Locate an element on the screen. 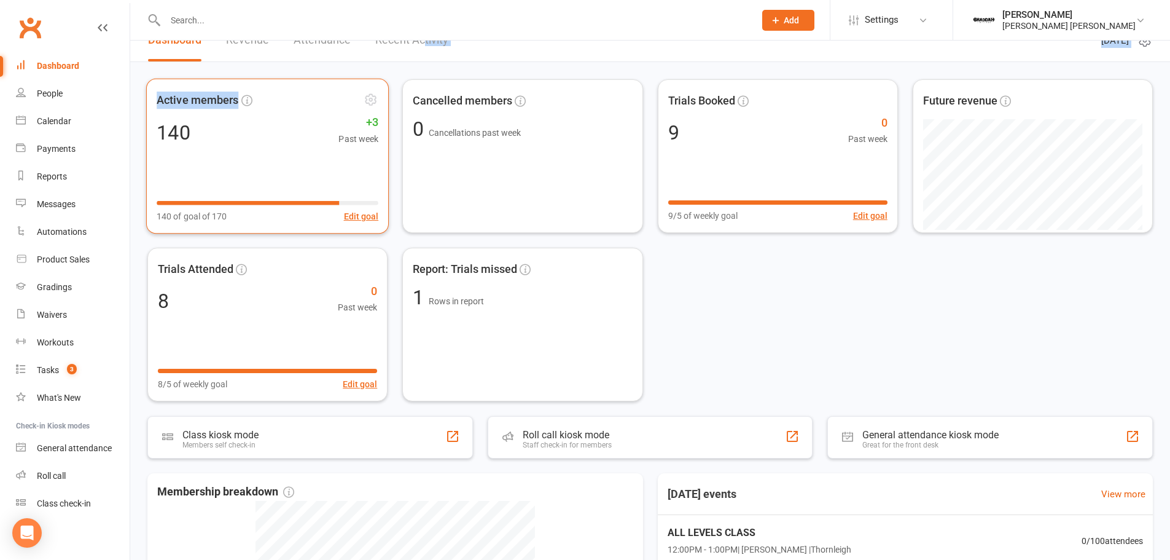 The height and width of the screenshot is (560, 1170). span: Trials Attended is located at coordinates (195, 269).